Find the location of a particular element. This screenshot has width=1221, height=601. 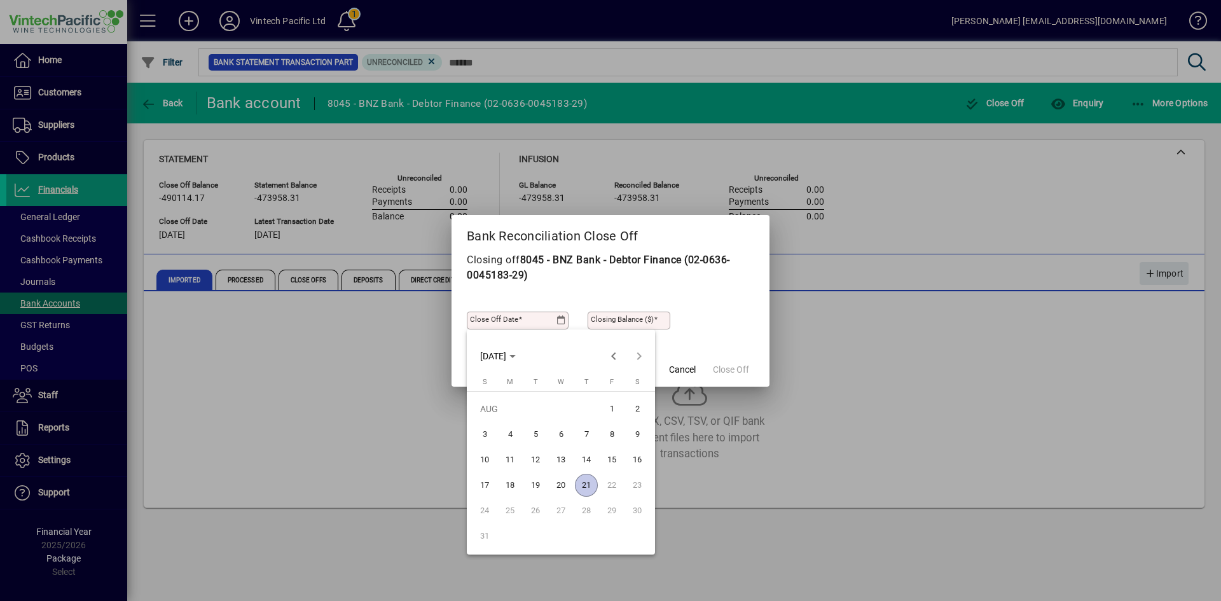

button: Thu Aug 28 2025 is located at coordinates (587, 511).